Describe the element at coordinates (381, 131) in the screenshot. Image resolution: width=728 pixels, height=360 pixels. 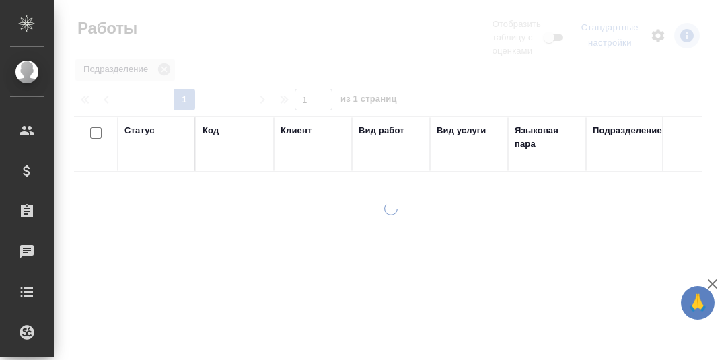
I see `div: Вид работ` at that location.